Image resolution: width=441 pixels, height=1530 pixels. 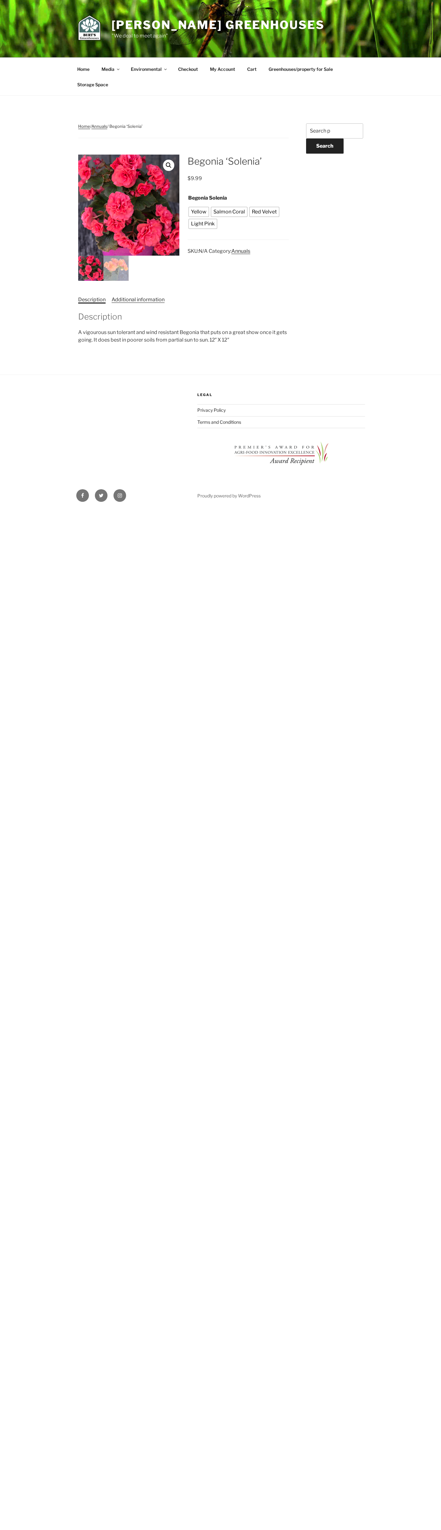 What do you see at coordinates (324, 146) in the screenshot?
I see `button: Search` at bounding box center [324, 146].